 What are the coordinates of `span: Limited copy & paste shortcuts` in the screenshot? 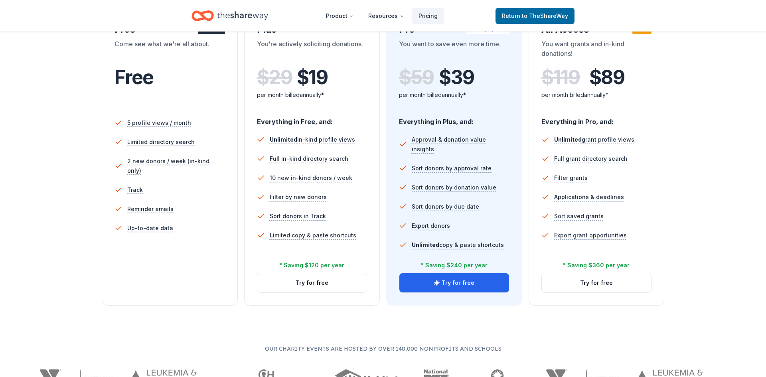 It's located at (313, 235).